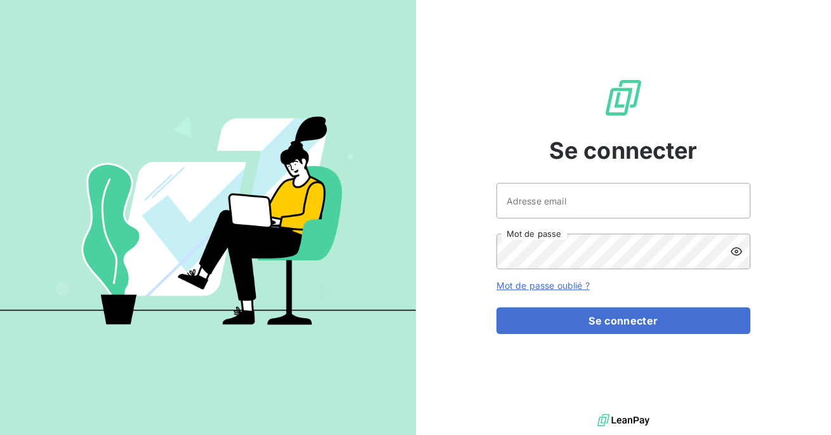 Image resolution: width=831 pixels, height=435 pixels. I want to click on button: Se connecter, so click(623, 320).